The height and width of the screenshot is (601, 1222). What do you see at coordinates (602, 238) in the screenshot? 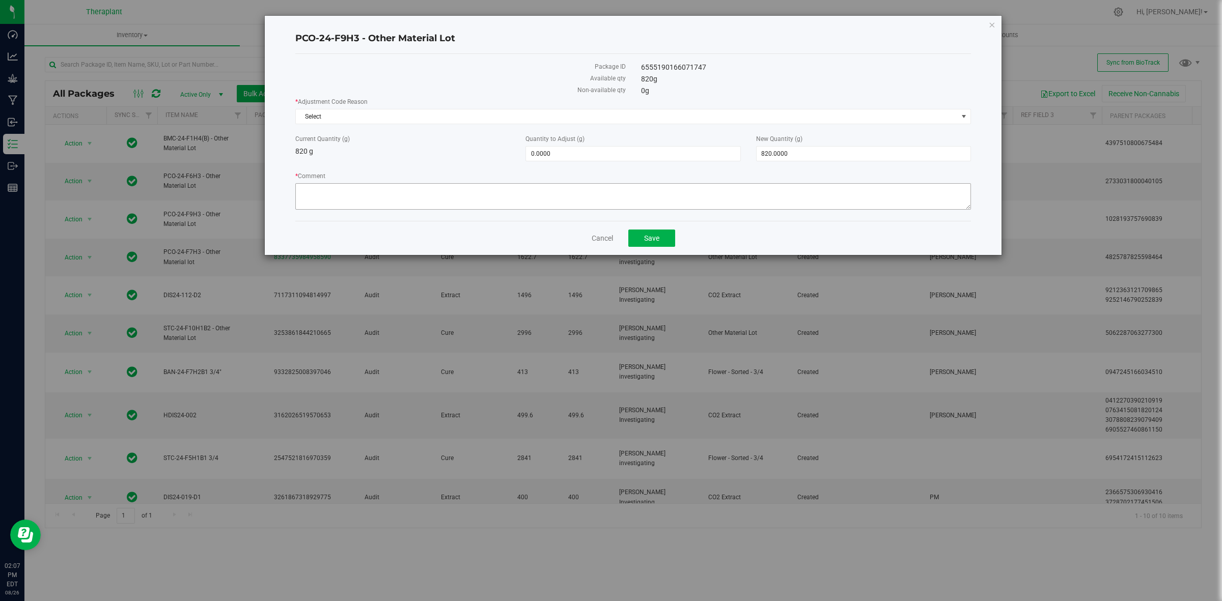
I see `a: Cancel` at bounding box center [602, 238].